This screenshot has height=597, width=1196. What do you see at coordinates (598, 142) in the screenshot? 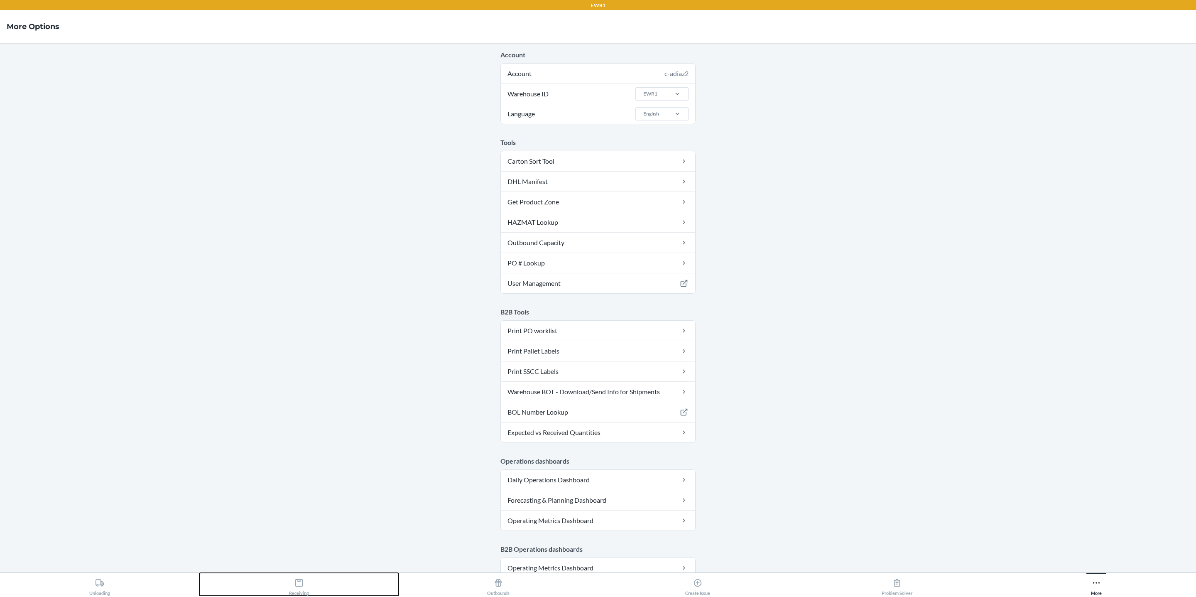
I see `p: Tools` at bounding box center [598, 142].